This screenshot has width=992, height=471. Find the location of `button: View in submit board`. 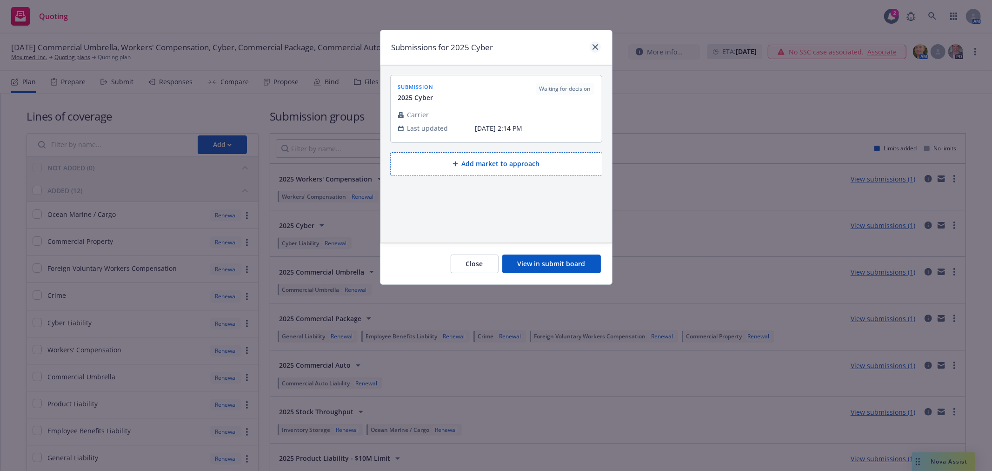

button: View in submit board is located at coordinates (552, 264).